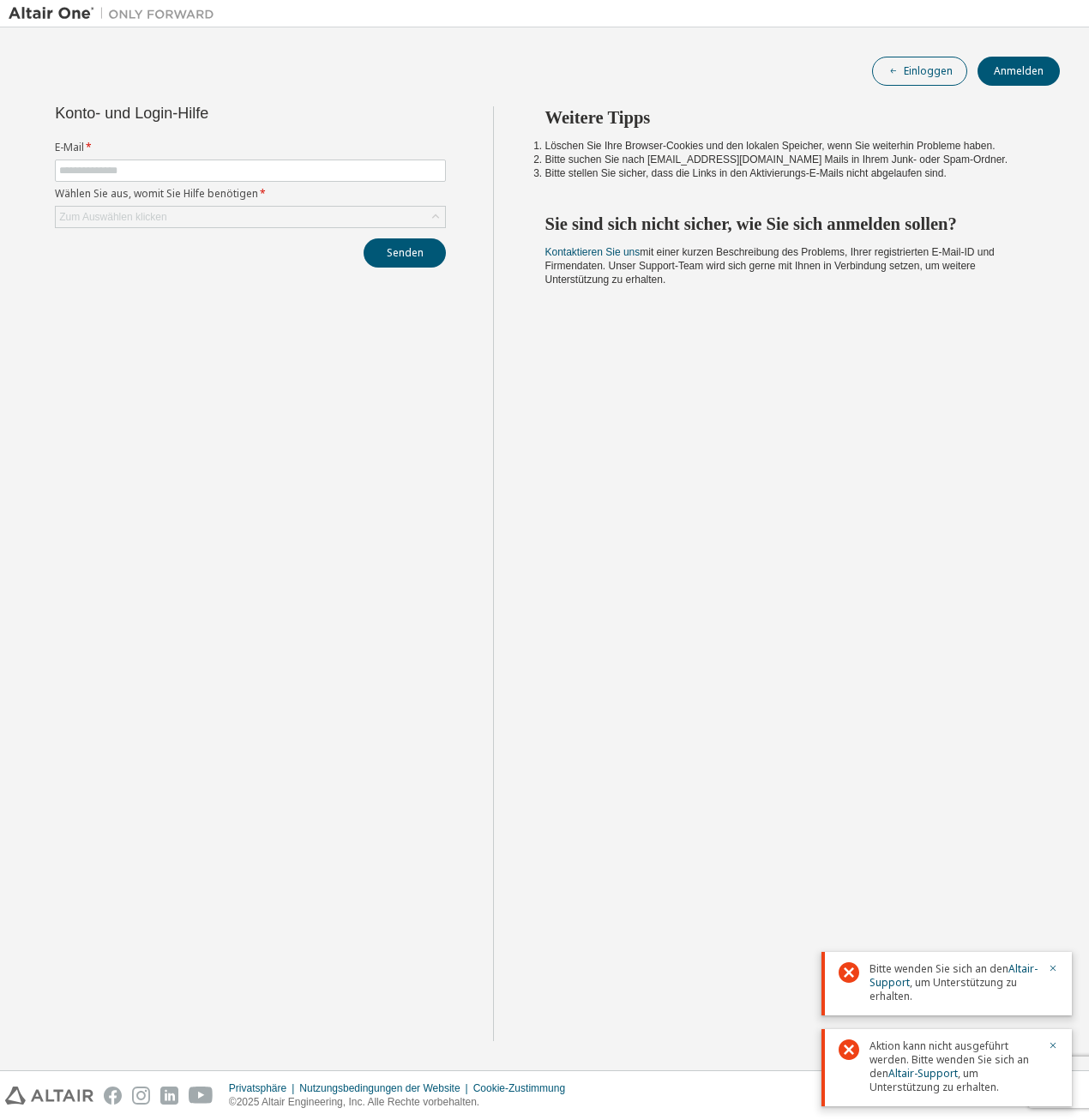 The width and height of the screenshot is (1089, 1120). Describe the element at coordinates (787, 173) in the screenshot. I see `li: Bitte stellen Sie sicher, dass die Links in den Aktivierungs-E-Mails nicht abgelaufen sind.` at that location.